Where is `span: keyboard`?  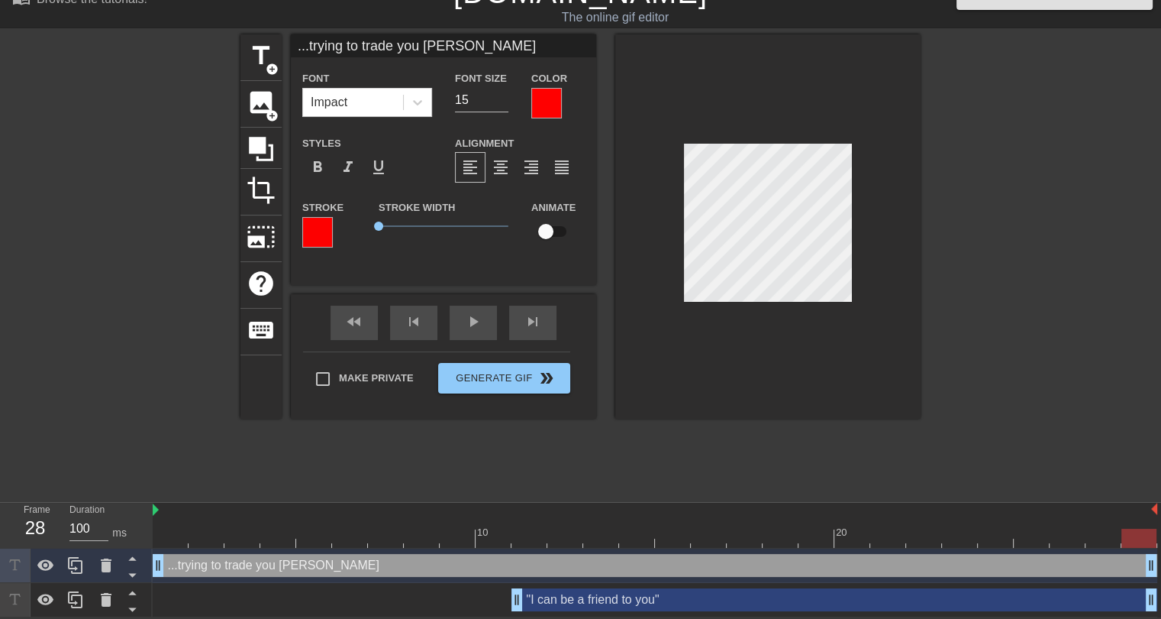 span: keyboard is located at coordinates (261, 330).